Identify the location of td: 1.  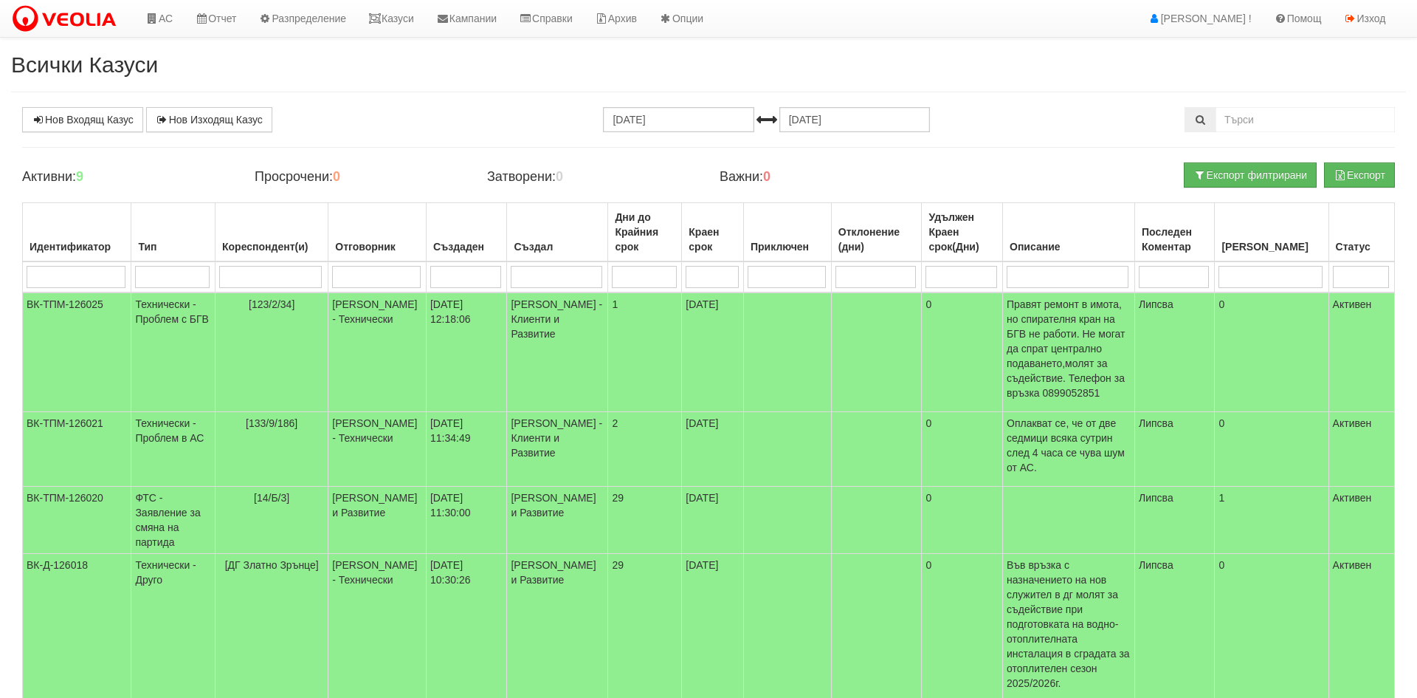
(1272, 520).